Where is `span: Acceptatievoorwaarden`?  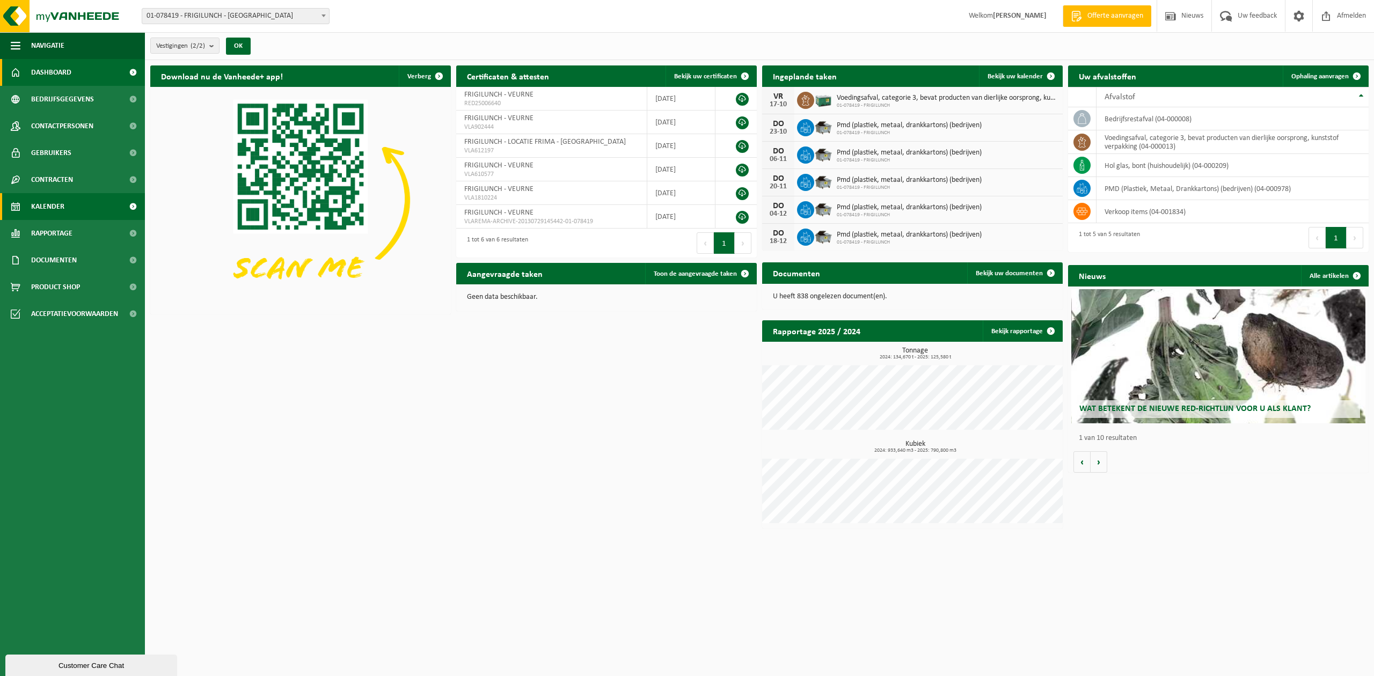
span: Acceptatievoorwaarden is located at coordinates (75, 314).